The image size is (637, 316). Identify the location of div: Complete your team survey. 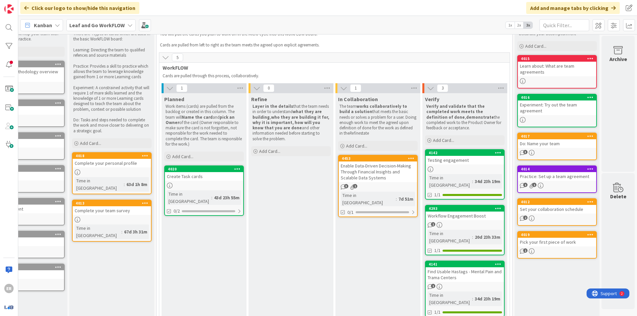
(112, 211).